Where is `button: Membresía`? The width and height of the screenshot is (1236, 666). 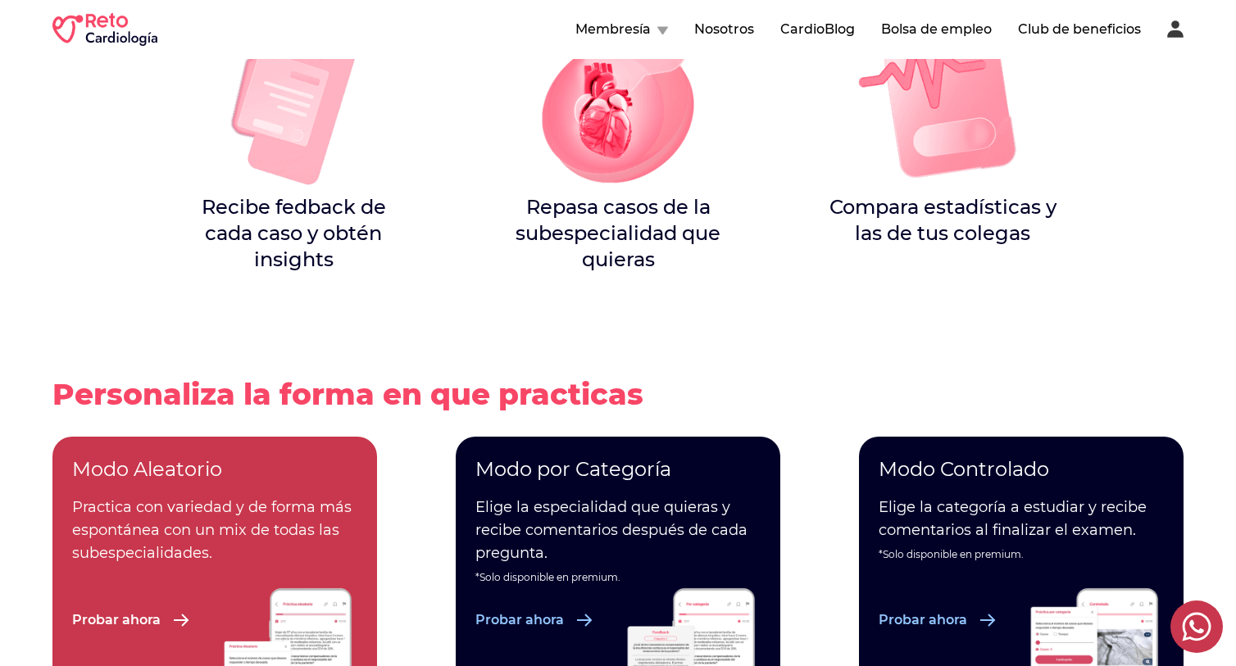
button: Membresía is located at coordinates (621, 30).